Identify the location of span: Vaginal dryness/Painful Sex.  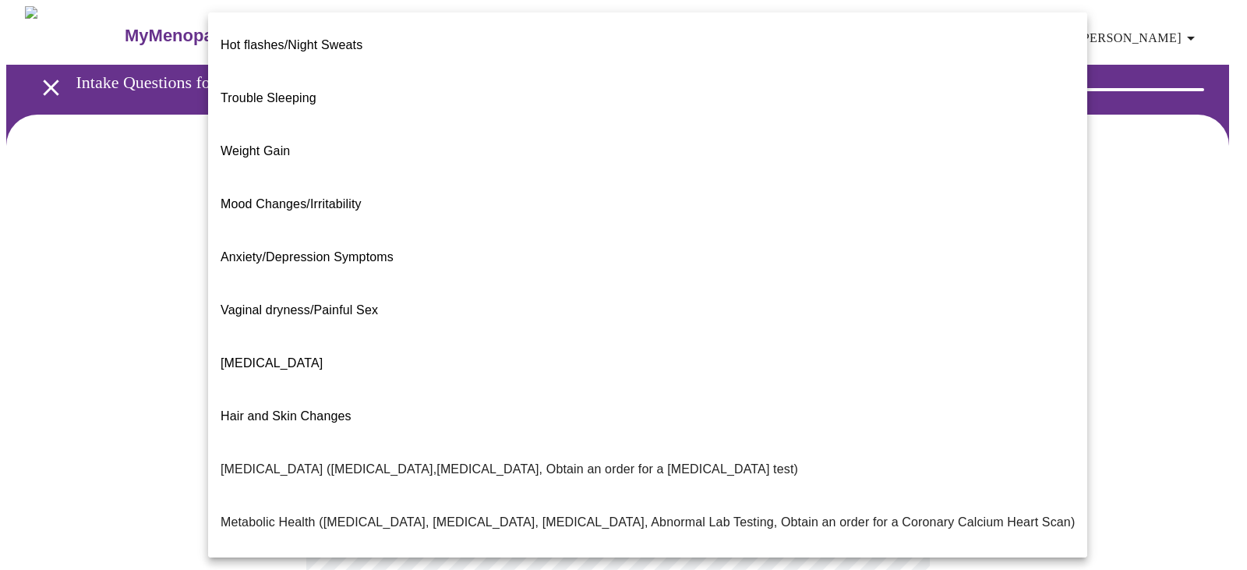
(299, 309).